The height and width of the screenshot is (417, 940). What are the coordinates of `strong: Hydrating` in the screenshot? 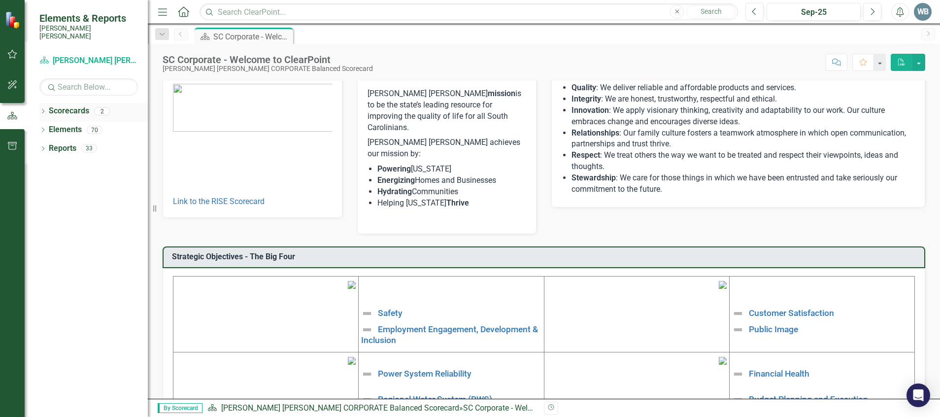 It's located at (395, 191).